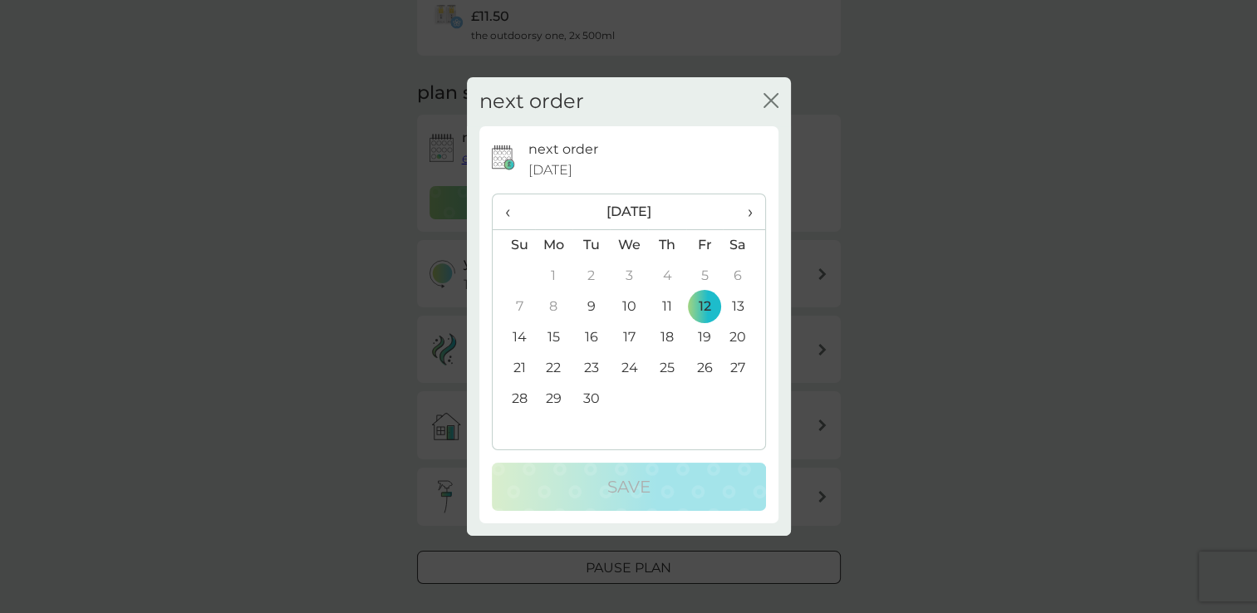 The image size is (1257, 613). Describe the element at coordinates (666, 337) in the screenshot. I see `td: 18` at that location.